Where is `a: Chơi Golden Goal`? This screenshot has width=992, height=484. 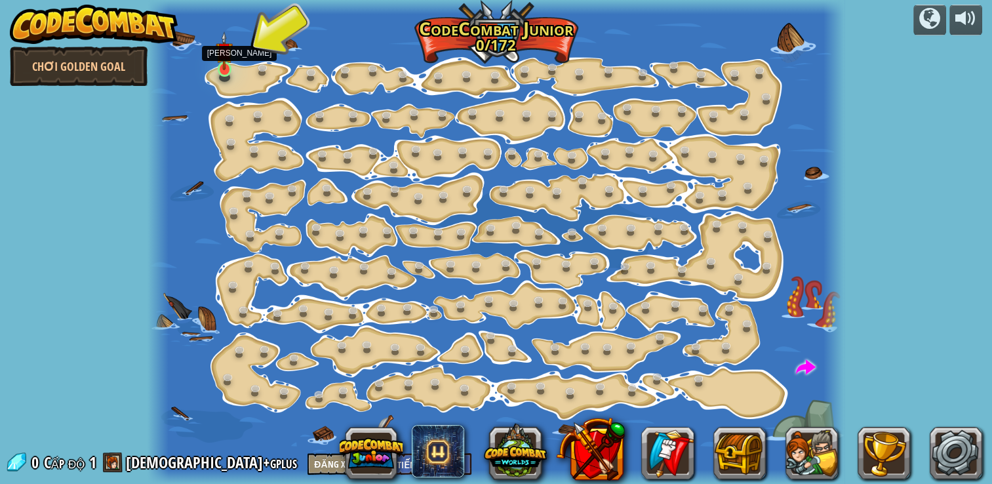
a: Chơi Golden Goal is located at coordinates (79, 66).